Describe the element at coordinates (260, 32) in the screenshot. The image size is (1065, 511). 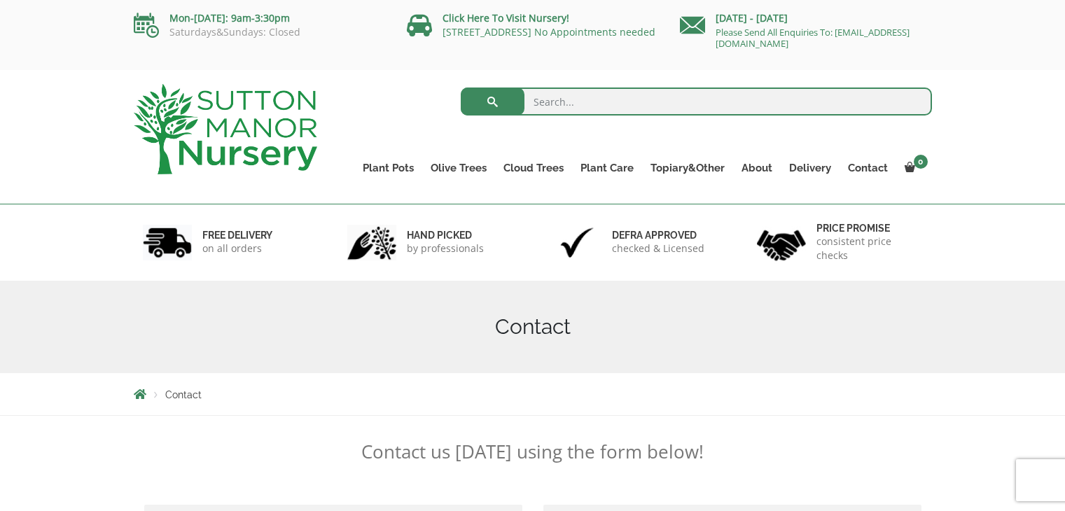
I see `p: Saturdays&Sundays: Closed` at that location.